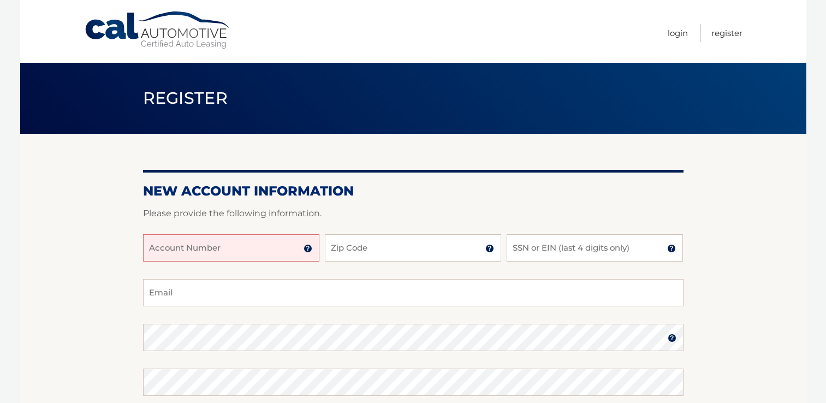 The width and height of the screenshot is (826, 403). I want to click on input: Account Number, so click(231, 248).